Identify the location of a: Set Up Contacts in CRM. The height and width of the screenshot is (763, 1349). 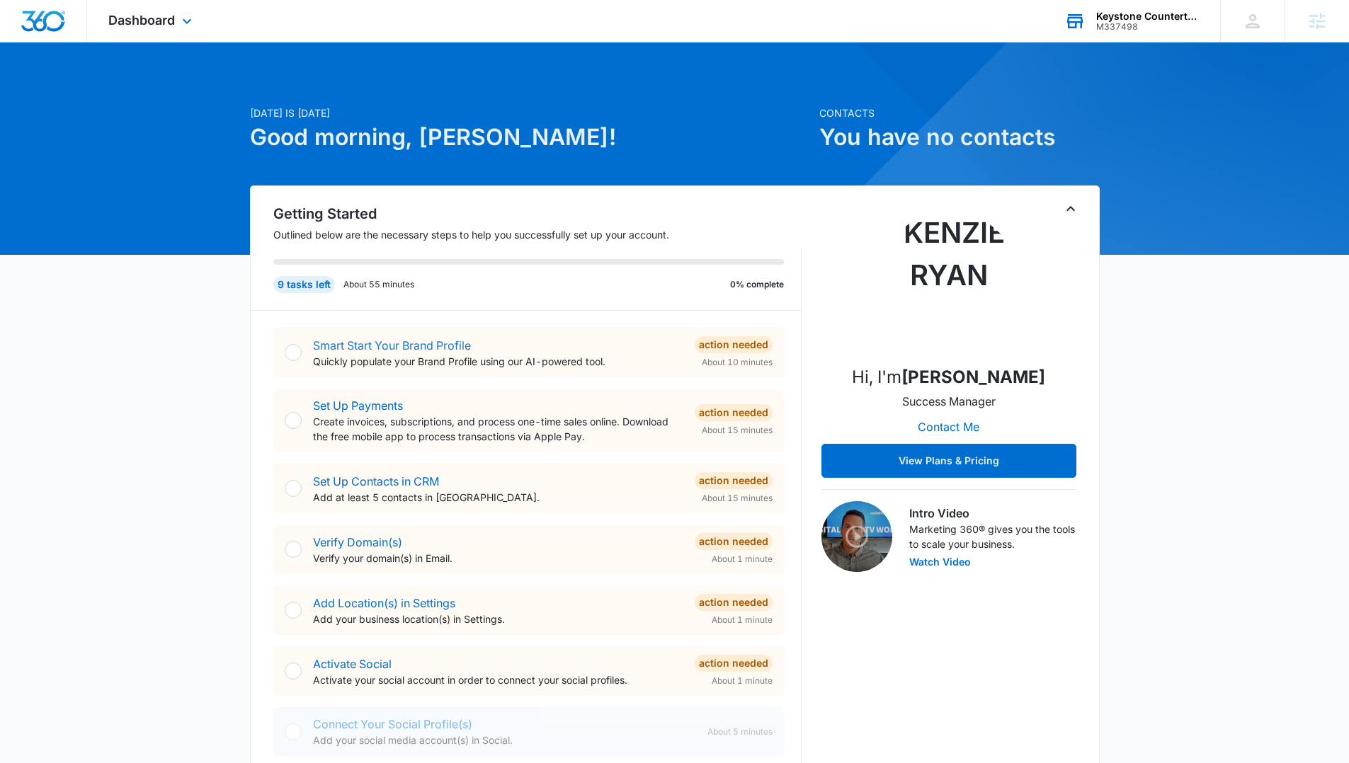
(376, 482).